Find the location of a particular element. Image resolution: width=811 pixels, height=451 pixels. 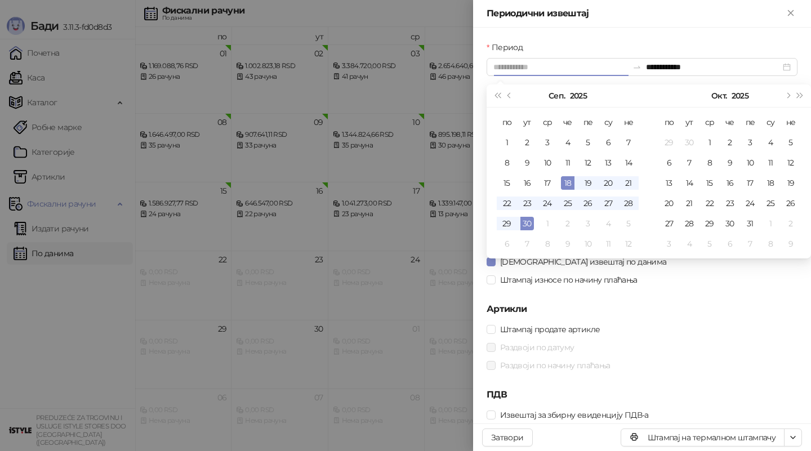

td: 2025-10-18 is located at coordinates (770, 183).